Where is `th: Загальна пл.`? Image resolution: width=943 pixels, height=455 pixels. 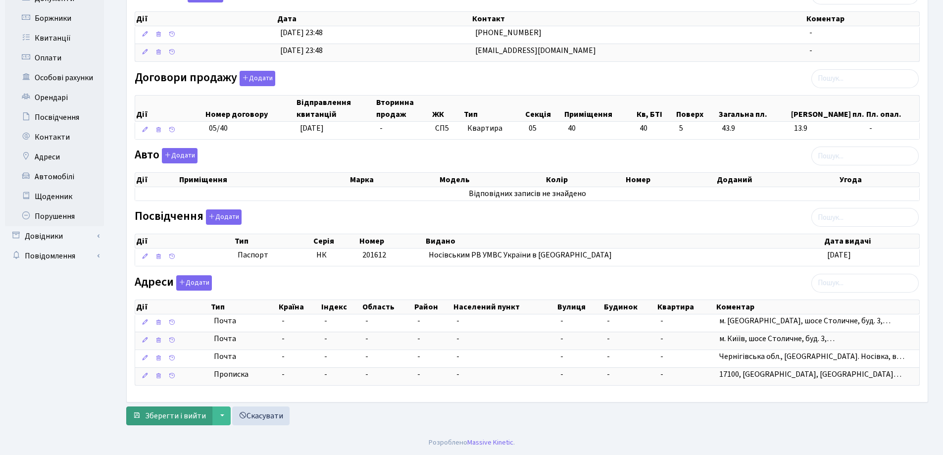
th: Загальна пл. is located at coordinates (754, 108).